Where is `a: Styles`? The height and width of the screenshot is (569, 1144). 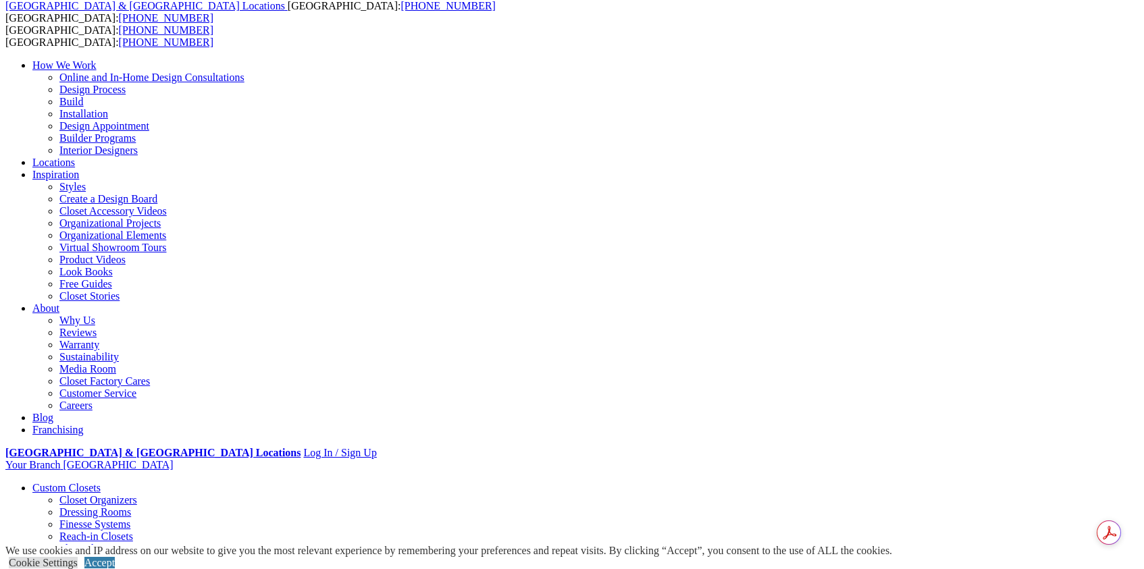
a: Styles is located at coordinates (72, 186).